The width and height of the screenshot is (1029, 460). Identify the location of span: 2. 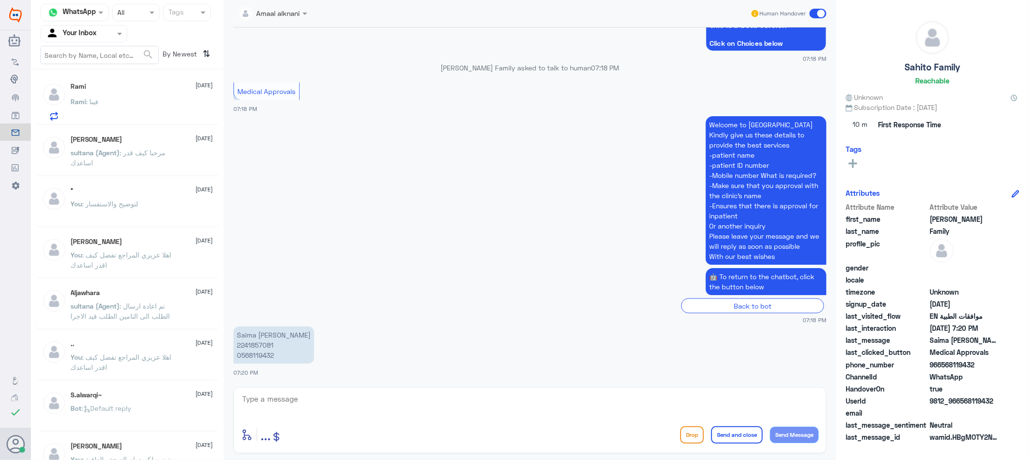
(965, 377).